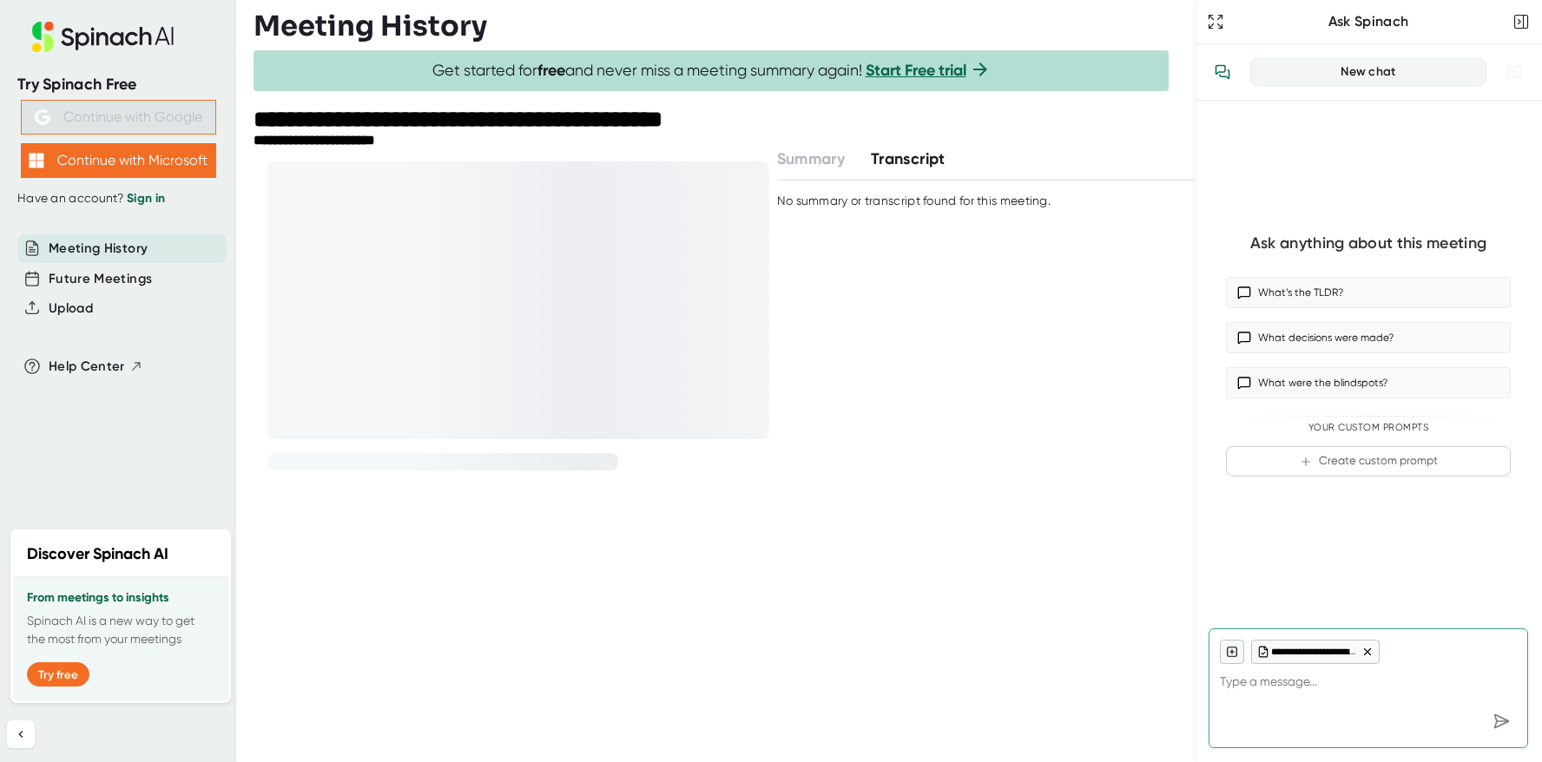  What do you see at coordinates (118, 199) in the screenshot?
I see `div: Have an account?` at bounding box center [118, 199].